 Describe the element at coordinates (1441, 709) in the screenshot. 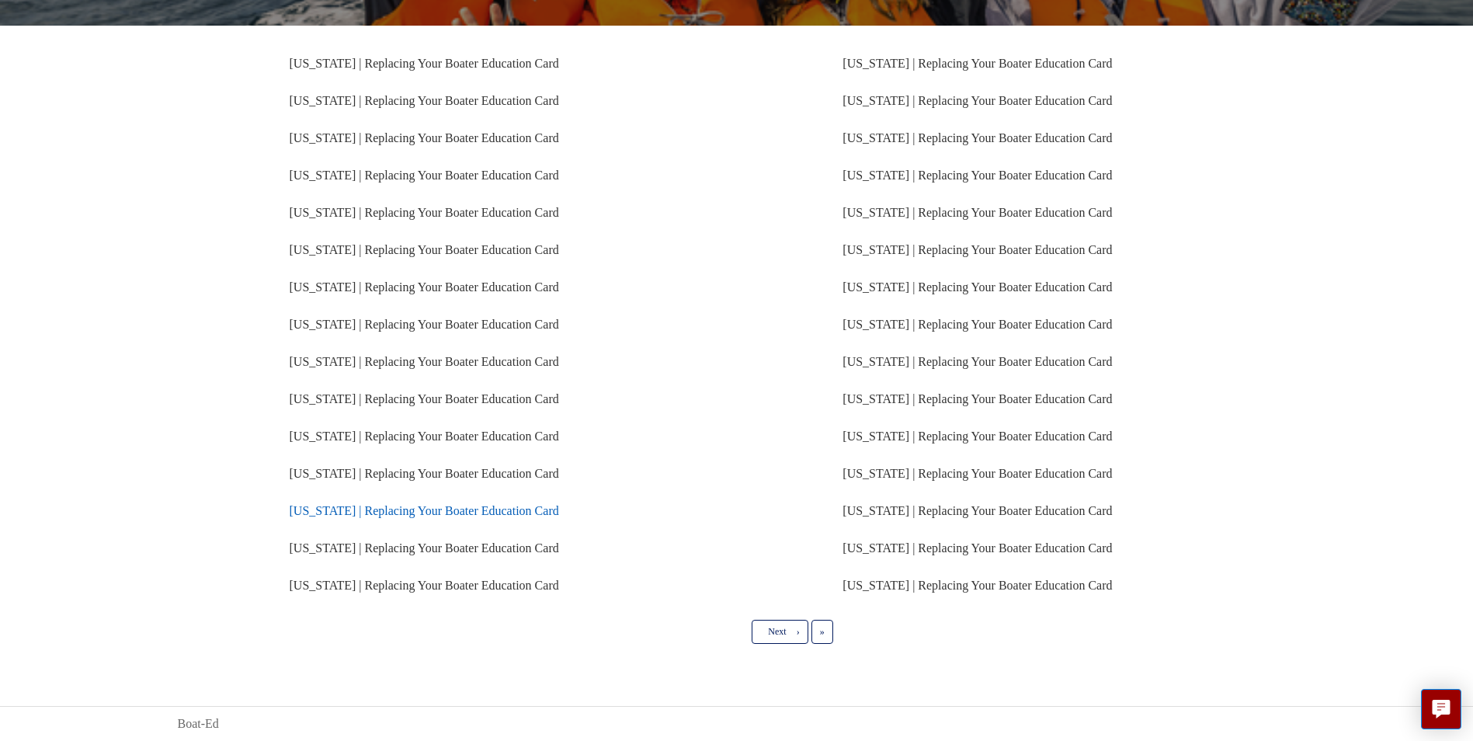

I see `button: Live chat` at that location.